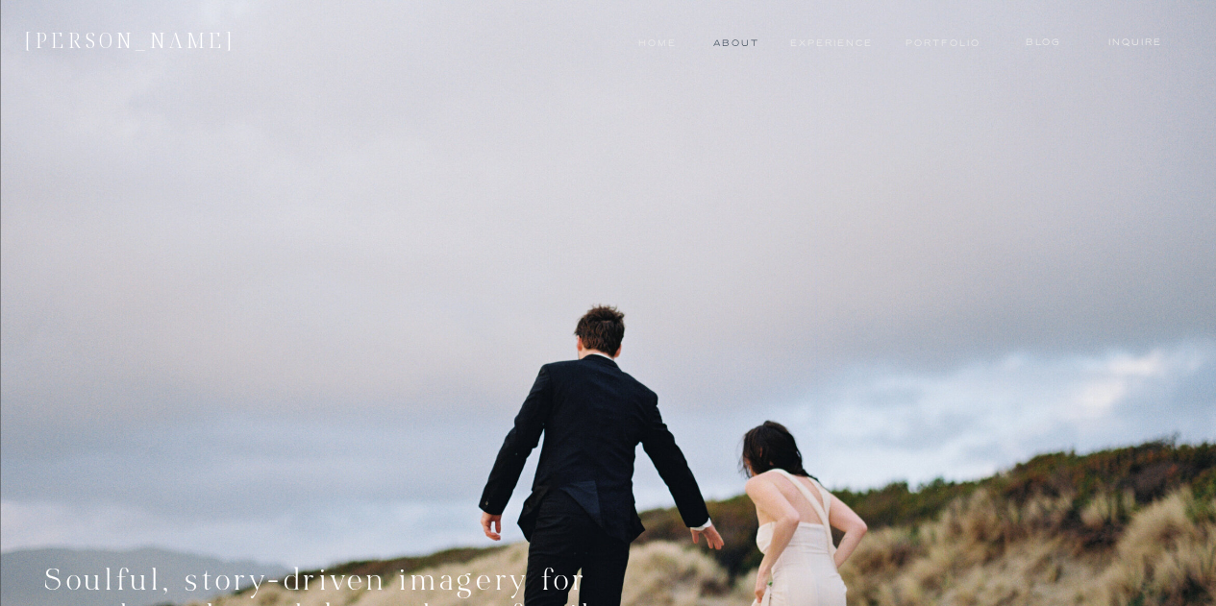 The width and height of the screenshot is (1216, 606). What do you see at coordinates (734, 43) in the screenshot?
I see `nav: About` at bounding box center [734, 43].